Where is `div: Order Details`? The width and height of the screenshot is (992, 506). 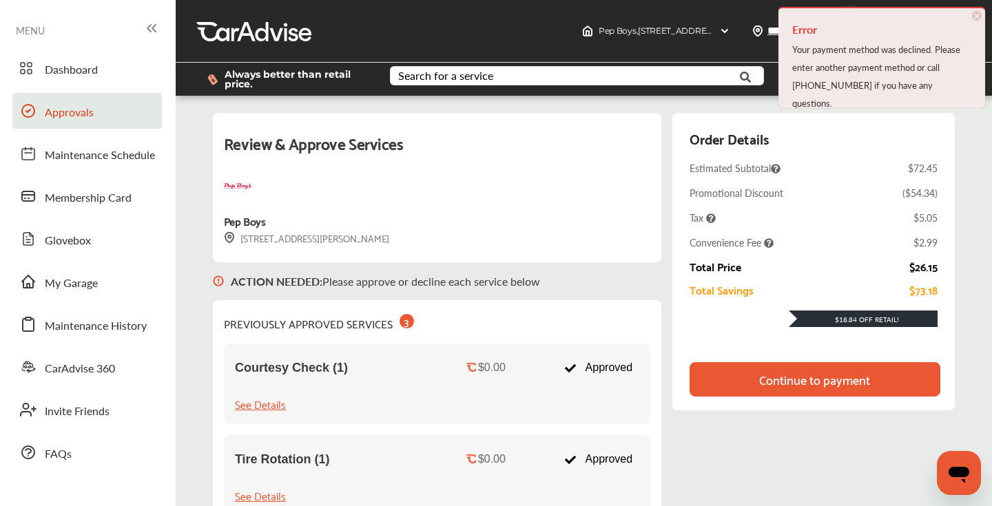
div: Order Details is located at coordinates (729, 139).